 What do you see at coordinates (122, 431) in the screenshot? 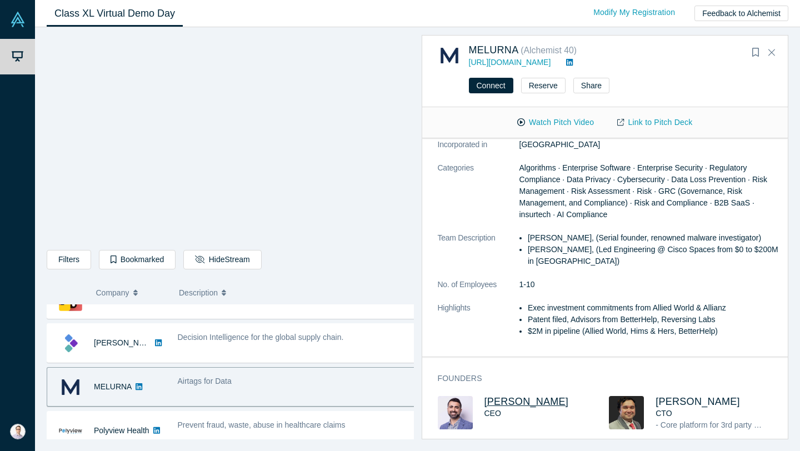
I see `a: Polyview Health` at bounding box center [122, 431].